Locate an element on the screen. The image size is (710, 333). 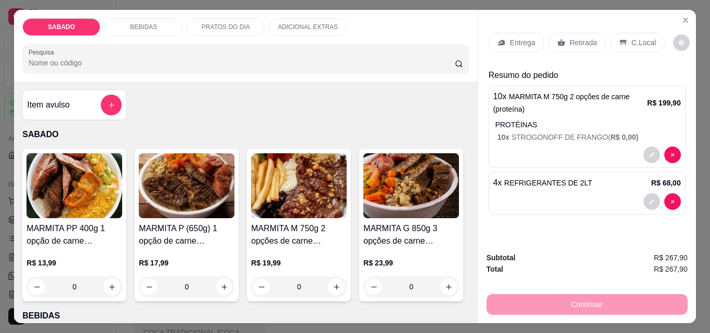
h4: MARMITA M 750g 2 opções de carne (proteína) is located at coordinates (299, 235).